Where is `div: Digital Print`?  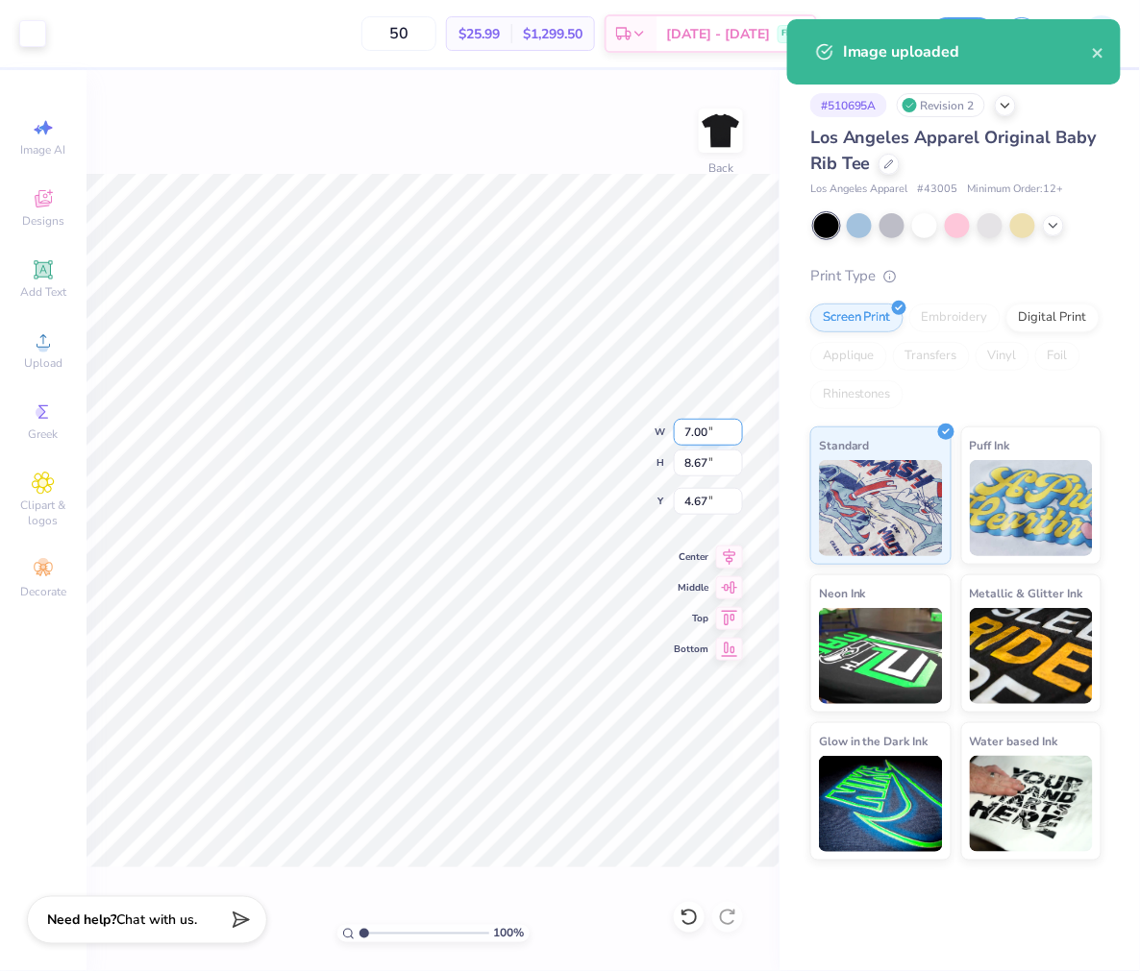 div: Digital Print is located at coordinates (1052, 318).